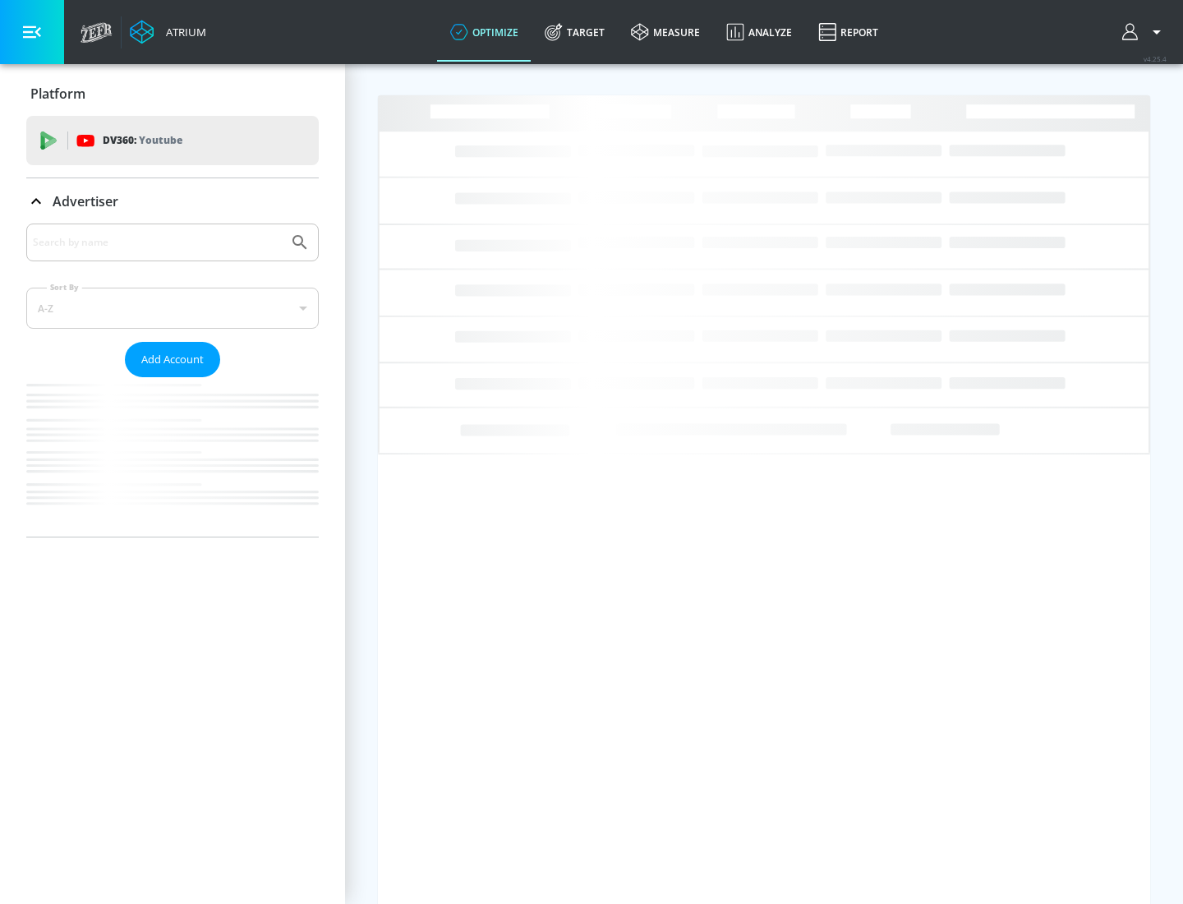 The width and height of the screenshot is (1183, 904). What do you see at coordinates (173, 359) in the screenshot?
I see `span: Add Account` at bounding box center [173, 359].